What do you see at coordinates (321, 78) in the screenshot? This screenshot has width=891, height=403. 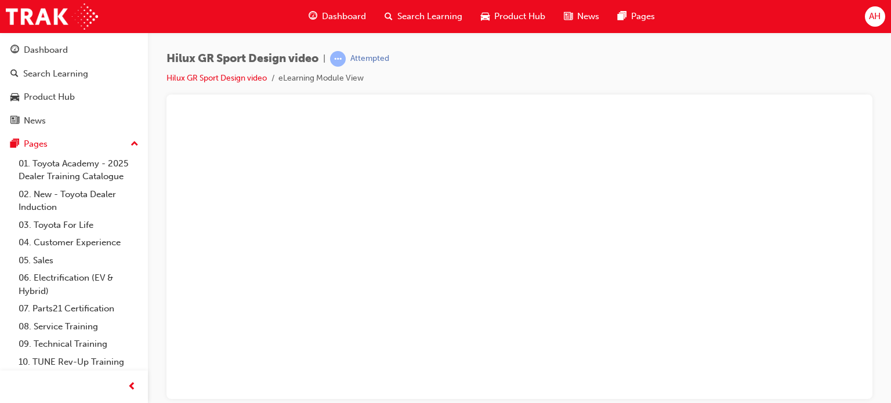 I see `li: eLearning Module View` at bounding box center [321, 78].